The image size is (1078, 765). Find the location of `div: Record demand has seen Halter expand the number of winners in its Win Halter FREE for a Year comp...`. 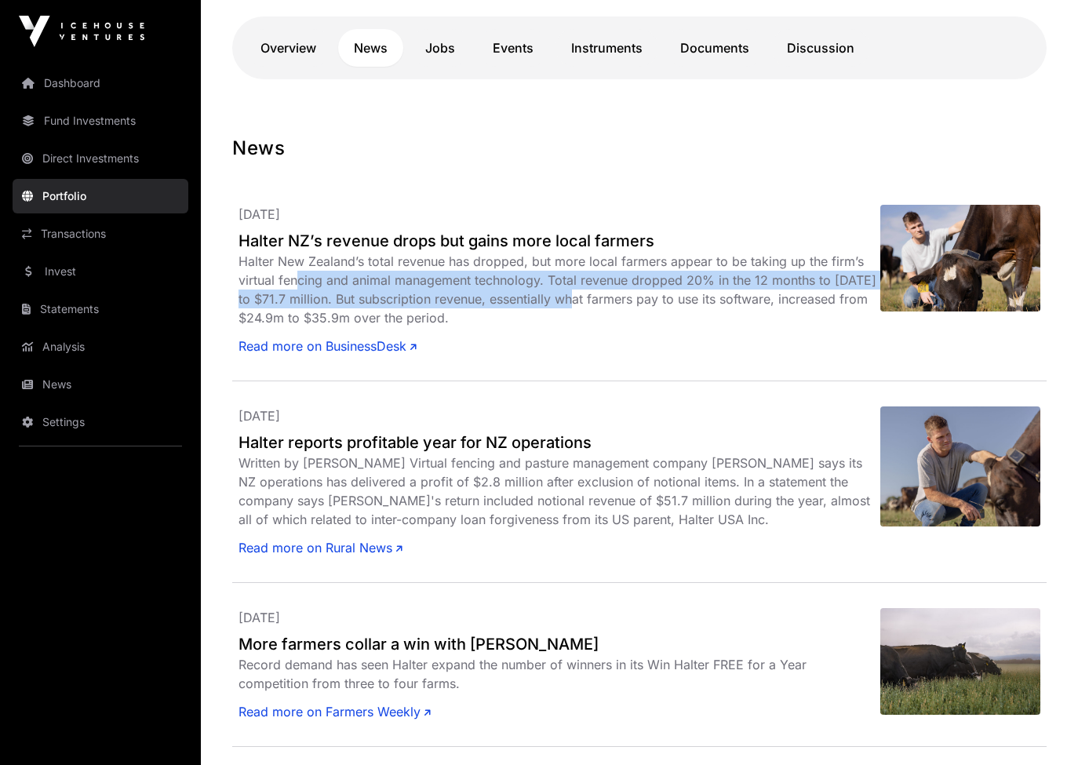

div: Record demand has seen Halter expand the number of winners in its Win Halter FREE for a Year comp... is located at coordinates (560, 674).